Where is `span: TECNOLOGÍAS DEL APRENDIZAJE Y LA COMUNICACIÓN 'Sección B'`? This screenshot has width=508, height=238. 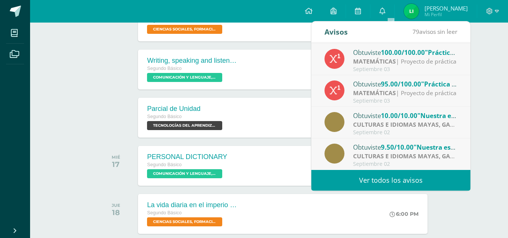
span: TECNOLOGÍAS DEL APRENDIZAJE Y LA COMUNICACIÓN 'Sección B' is located at coordinates (185, 126).